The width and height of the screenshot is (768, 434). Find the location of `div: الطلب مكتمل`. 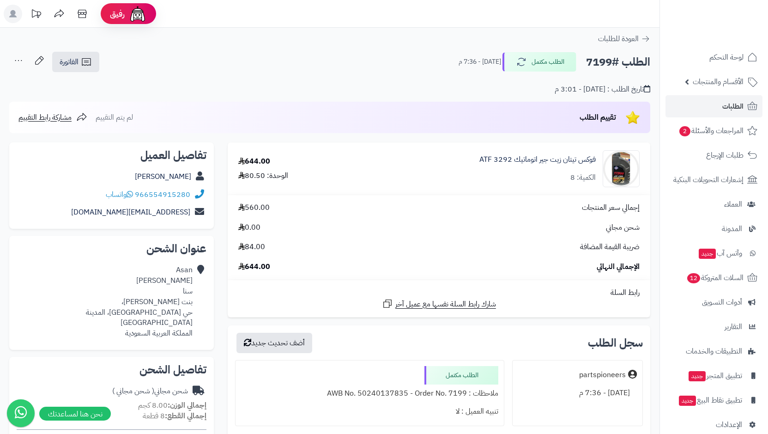

div: الطلب مكتمل is located at coordinates (461, 375).